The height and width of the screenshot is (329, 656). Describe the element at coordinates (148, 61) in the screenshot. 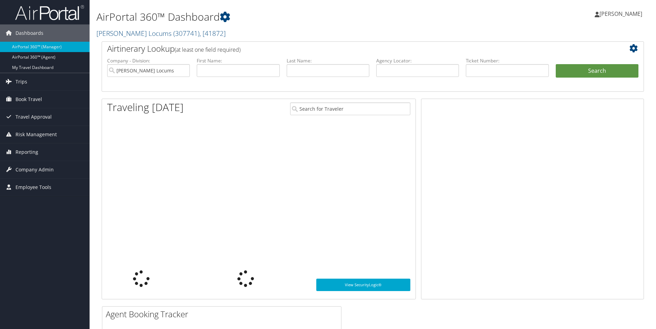

I see `label: Company - Division:` at that location.